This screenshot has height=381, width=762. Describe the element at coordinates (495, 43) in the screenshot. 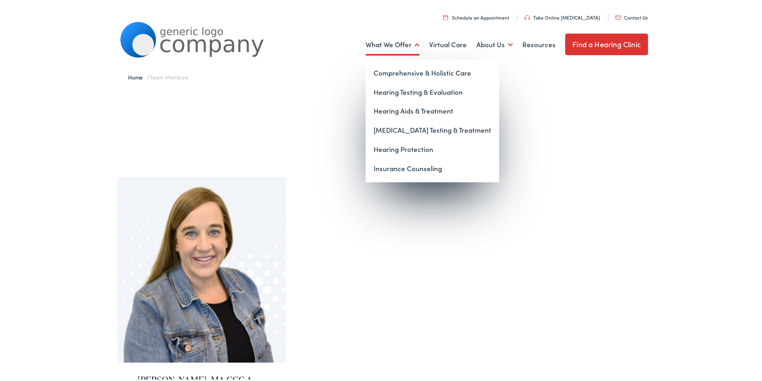

I see `a: About Us` at that location.